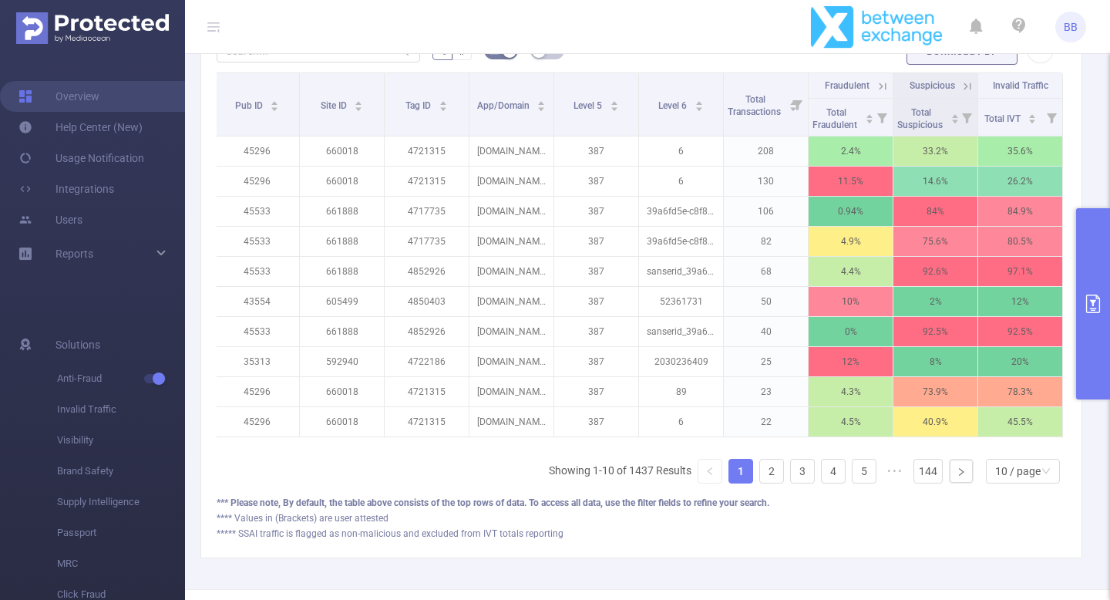 The image size is (1110, 600). Describe the element at coordinates (850, 271) in the screenshot. I see `p: 4.4%` at that location.